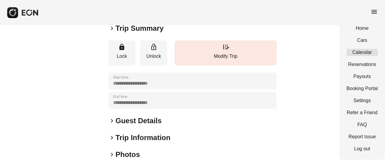 The width and height of the screenshot is (385, 166). I want to click on p: Lock, so click(122, 56).